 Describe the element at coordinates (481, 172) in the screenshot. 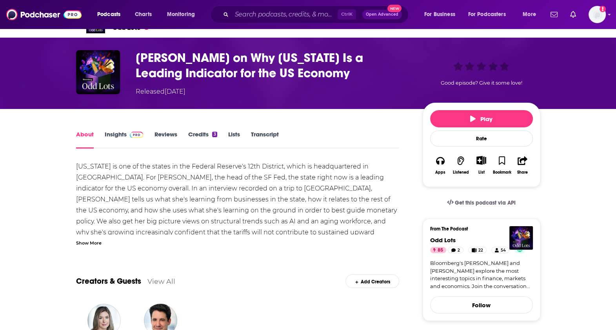

I see `div: List` at that location.